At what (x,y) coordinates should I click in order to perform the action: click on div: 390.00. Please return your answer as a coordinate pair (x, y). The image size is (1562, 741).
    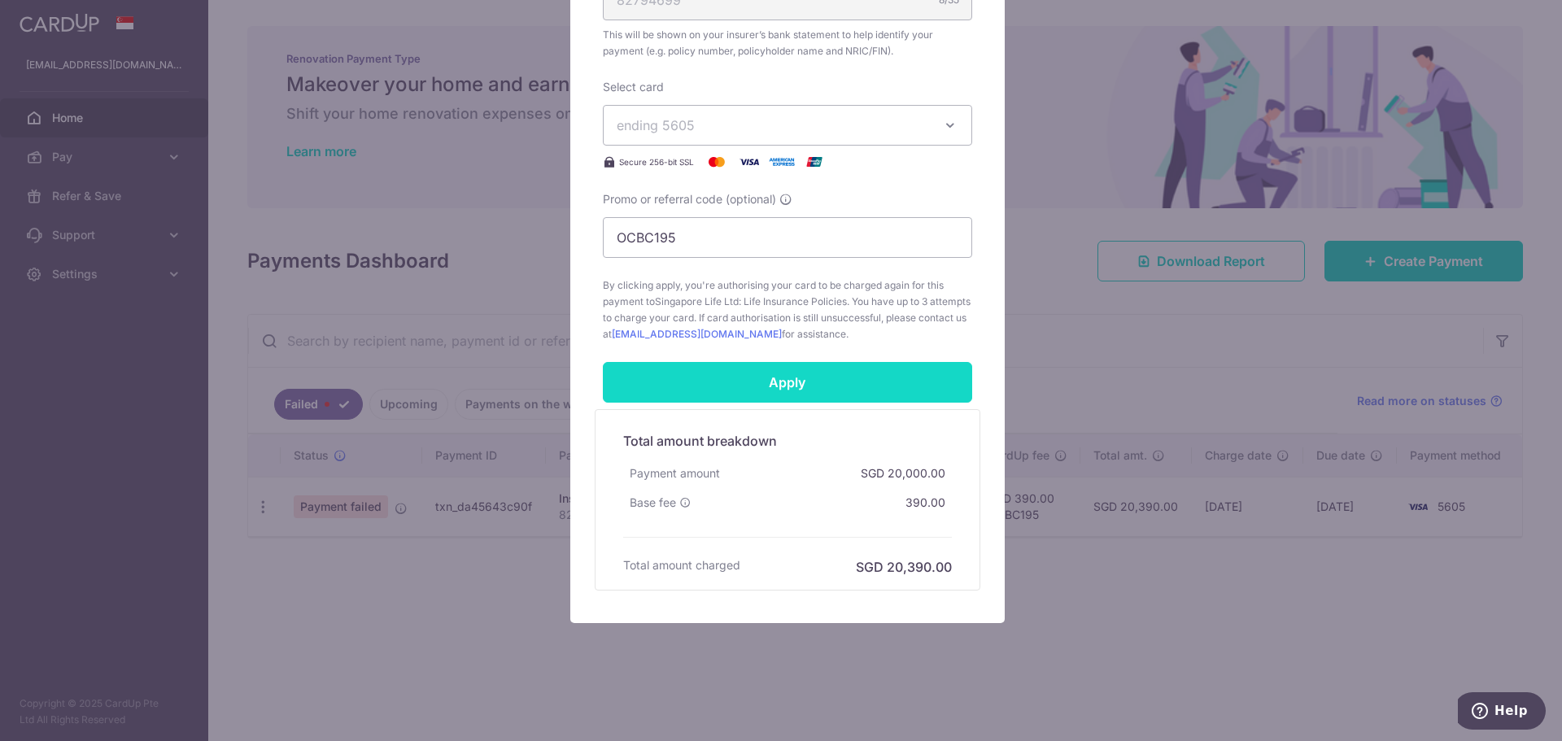
    Looking at the image, I should click on (925, 503).